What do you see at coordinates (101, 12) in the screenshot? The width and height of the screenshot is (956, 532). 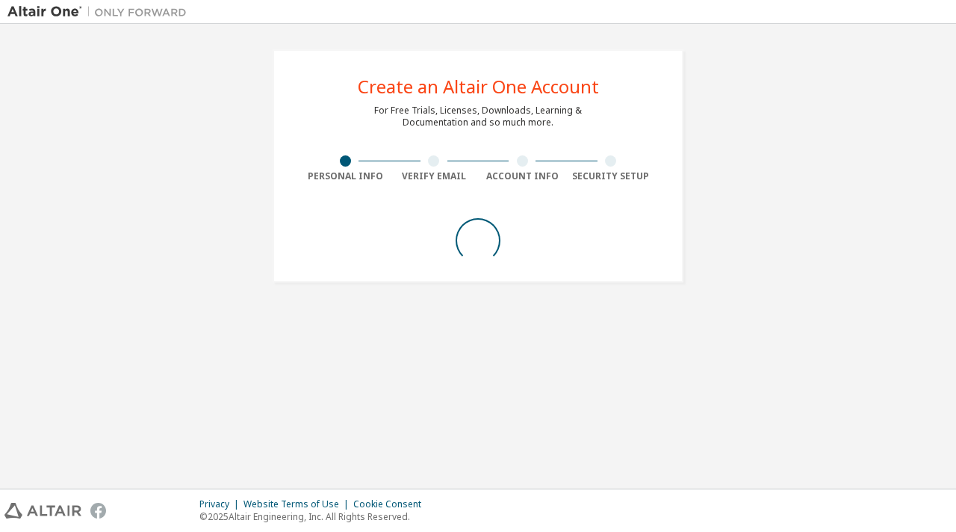 I see `img: Altair One` at bounding box center [101, 12].